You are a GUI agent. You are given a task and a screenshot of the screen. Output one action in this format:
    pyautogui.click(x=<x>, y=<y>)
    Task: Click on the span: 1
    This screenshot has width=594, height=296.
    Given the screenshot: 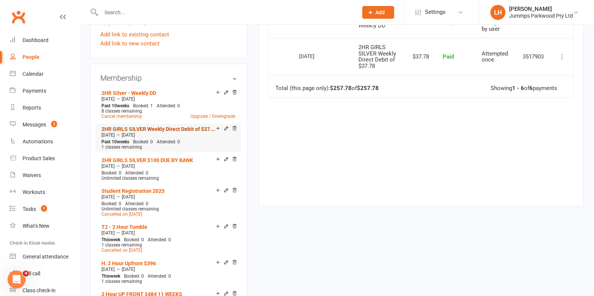 What is the action you would take?
    pyautogui.click(x=44, y=209)
    